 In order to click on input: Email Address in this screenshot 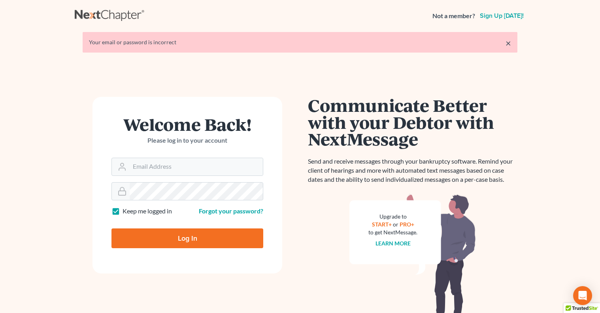, I will do `click(196, 167)`.